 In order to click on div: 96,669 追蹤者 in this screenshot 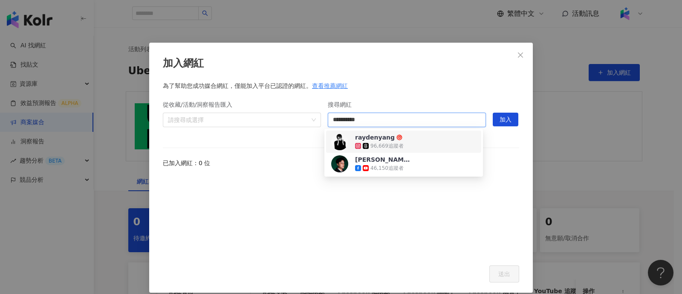, I will do `click(387, 146)`.